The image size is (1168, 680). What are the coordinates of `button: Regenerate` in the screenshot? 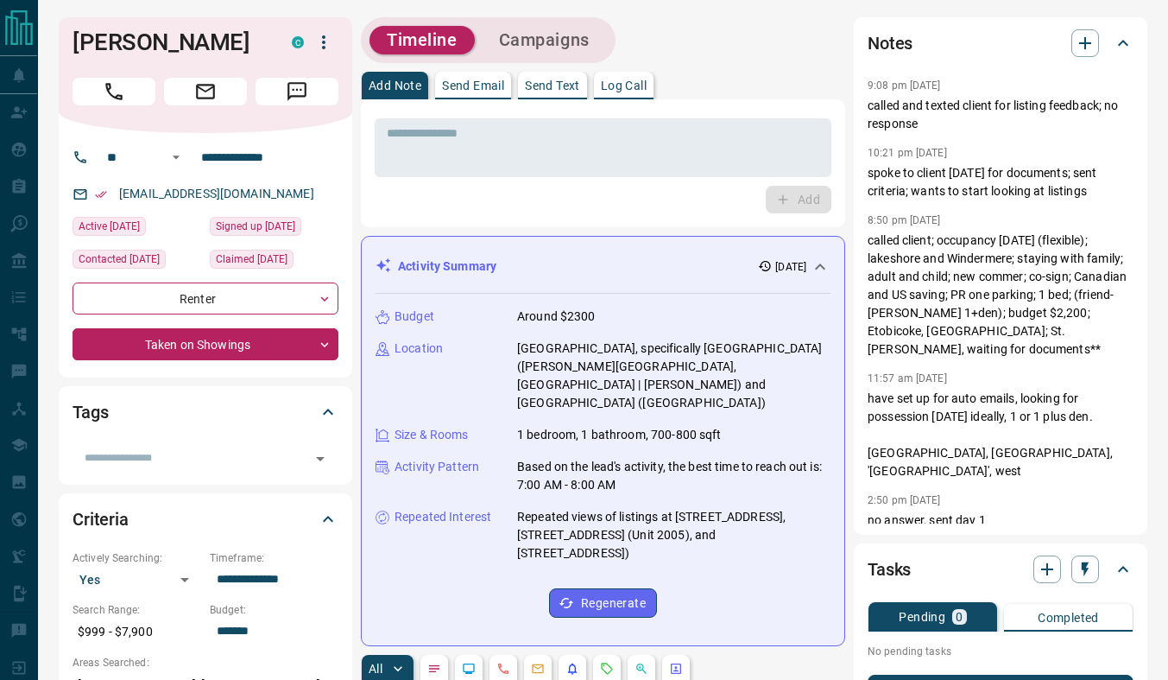 It's located at (603, 603).